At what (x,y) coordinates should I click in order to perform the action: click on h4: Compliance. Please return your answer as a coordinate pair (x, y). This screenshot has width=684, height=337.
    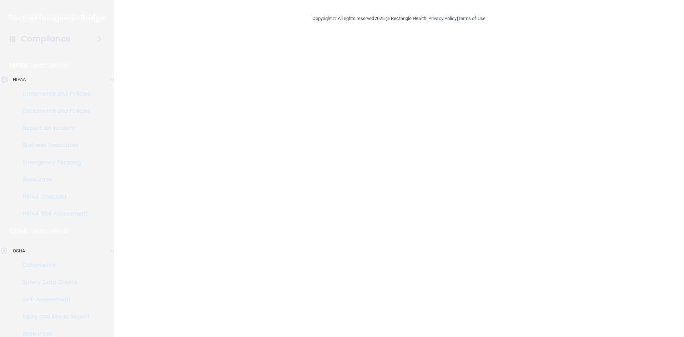
    Looking at the image, I should click on (46, 39).